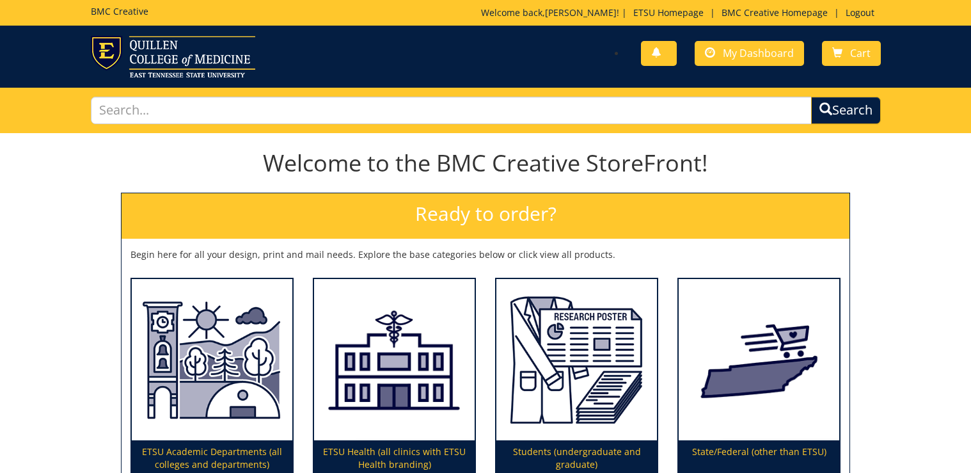  I want to click on p: Begin here for all your design, print and mail needs. Explore the base categories below or click ..., so click(486, 255).